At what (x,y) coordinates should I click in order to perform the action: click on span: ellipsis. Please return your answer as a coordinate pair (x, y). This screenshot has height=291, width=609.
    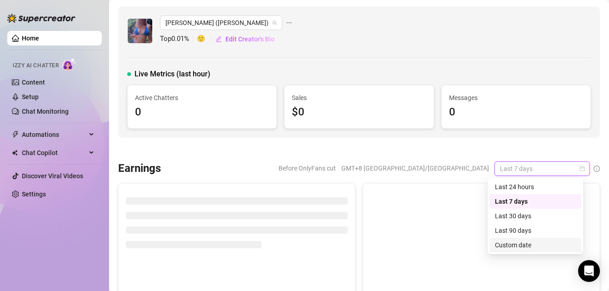
    Looking at the image, I should click on (289, 23).